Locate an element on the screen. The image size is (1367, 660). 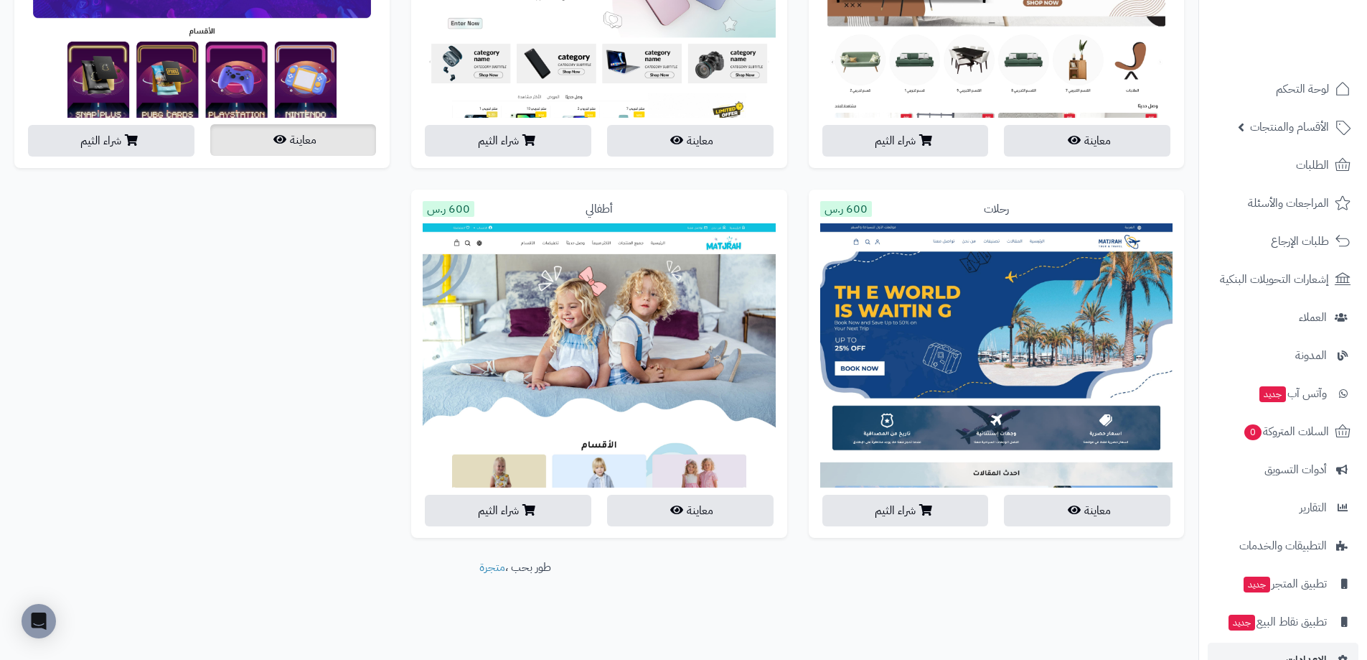
a: لوحة التحكم is located at coordinates (1283, 89).